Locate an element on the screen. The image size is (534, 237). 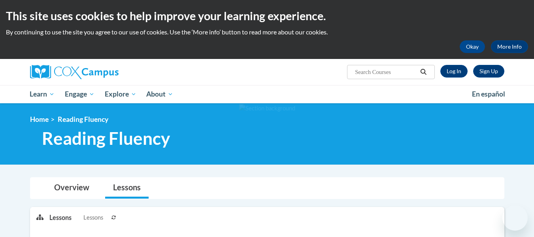
a: Overview is located at coordinates (71, 188).